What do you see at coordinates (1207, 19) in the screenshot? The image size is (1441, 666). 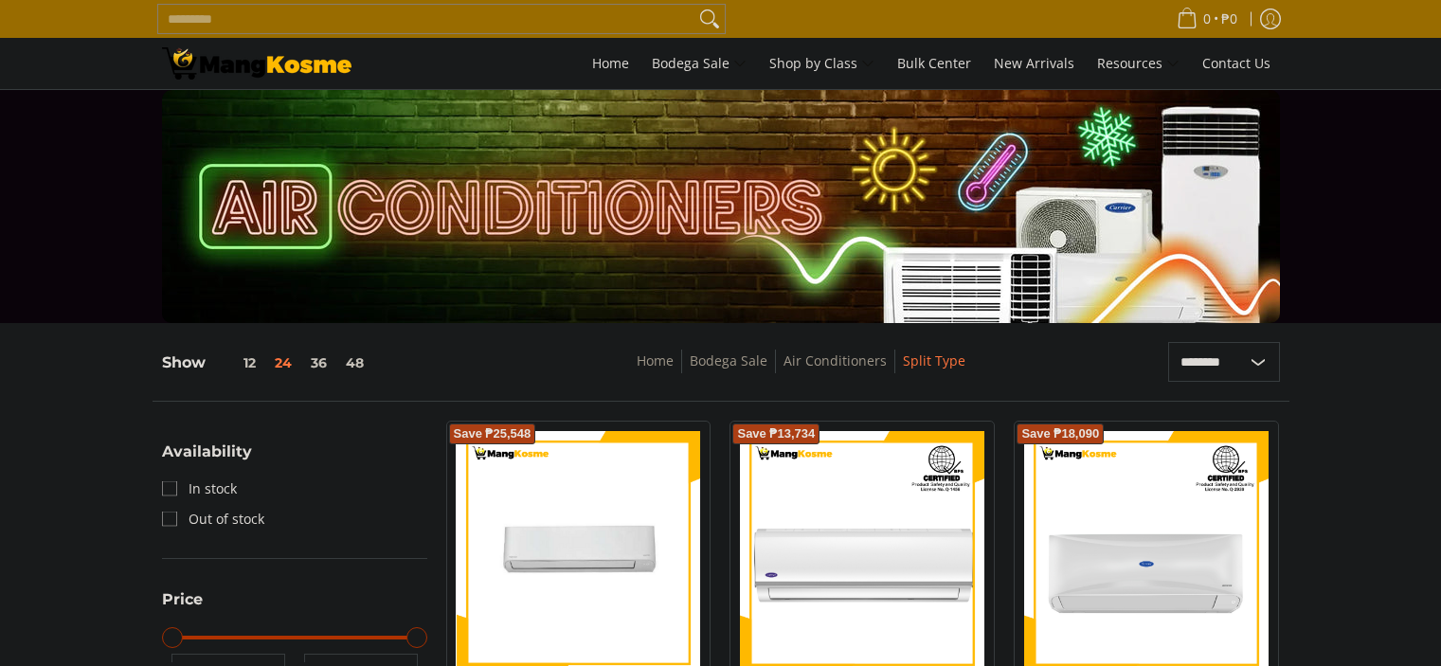 I see `span: 0` at bounding box center [1207, 19].